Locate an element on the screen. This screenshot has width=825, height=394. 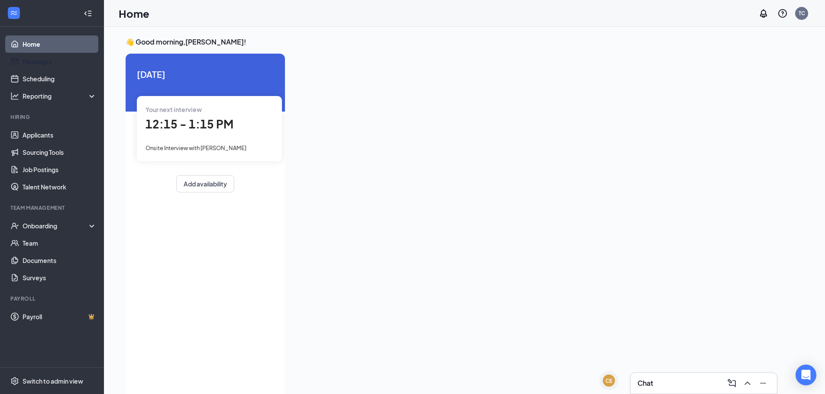
svg: Notifications is located at coordinates (763, 13).